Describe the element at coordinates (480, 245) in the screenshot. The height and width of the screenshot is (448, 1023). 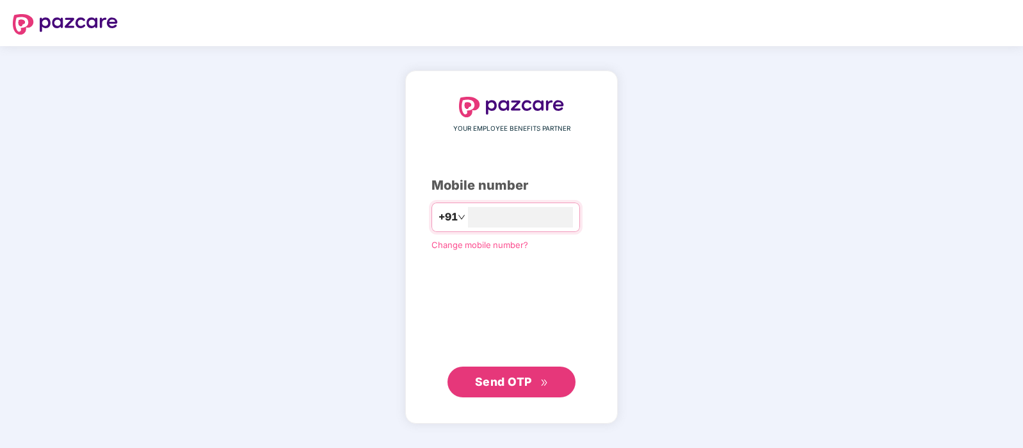
I see `a: Change mobile number?` at that location.